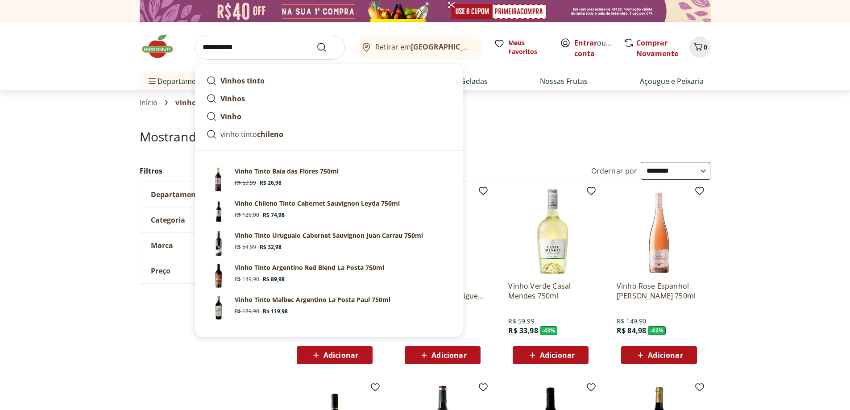  What do you see at coordinates (312, 300) in the screenshot?
I see `p: Vinho Tinto Malbec Argentino La Posta Paul 750ml` at bounding box center [312, 300].